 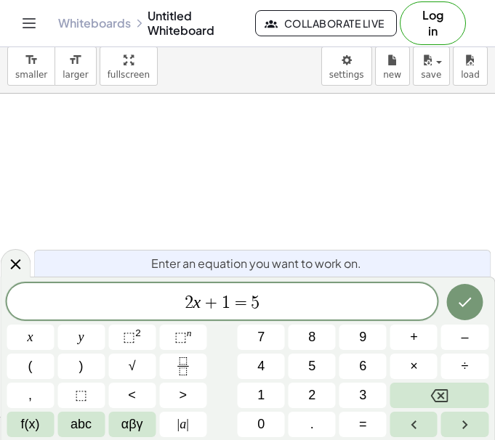 What do you see at coordinates (261, 424) in the screenshot?
I see `button: 0` at bounding box center [261, 424].